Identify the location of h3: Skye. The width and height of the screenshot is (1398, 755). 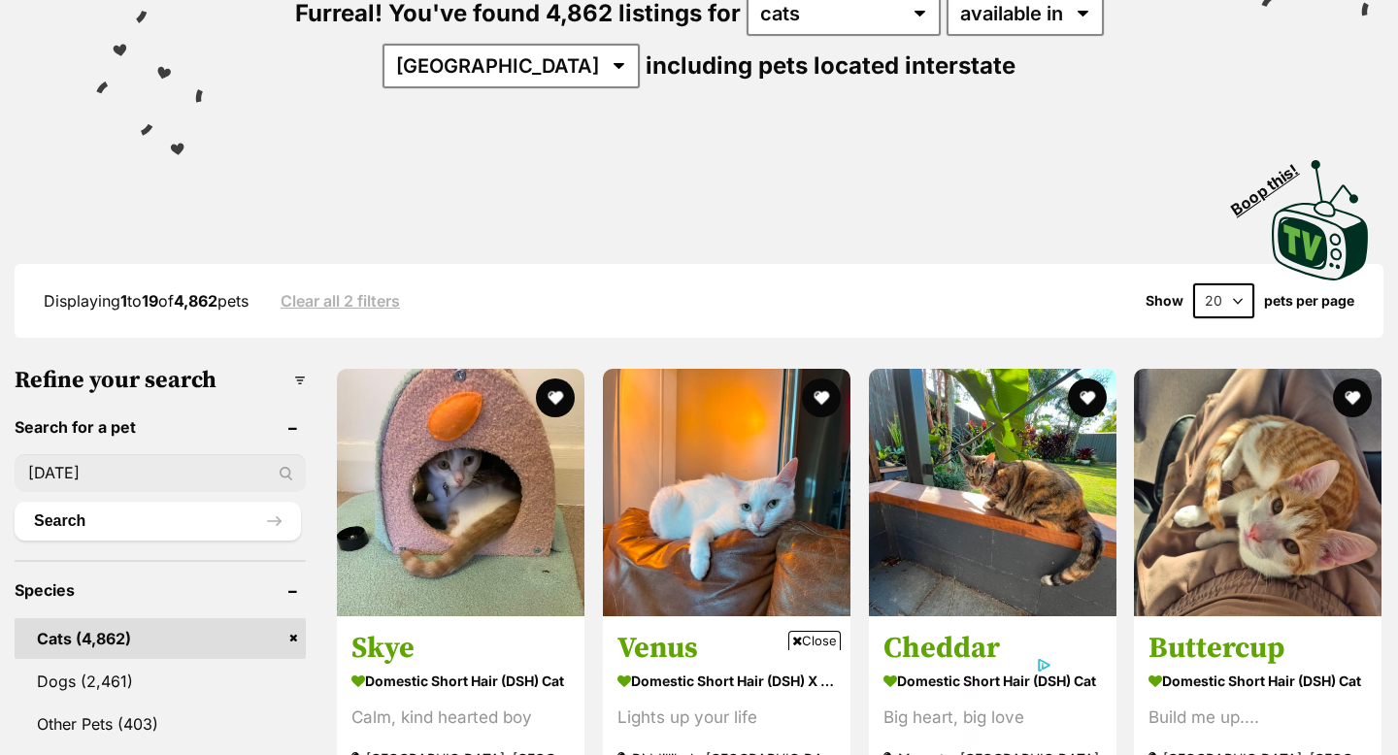
(460, 649).